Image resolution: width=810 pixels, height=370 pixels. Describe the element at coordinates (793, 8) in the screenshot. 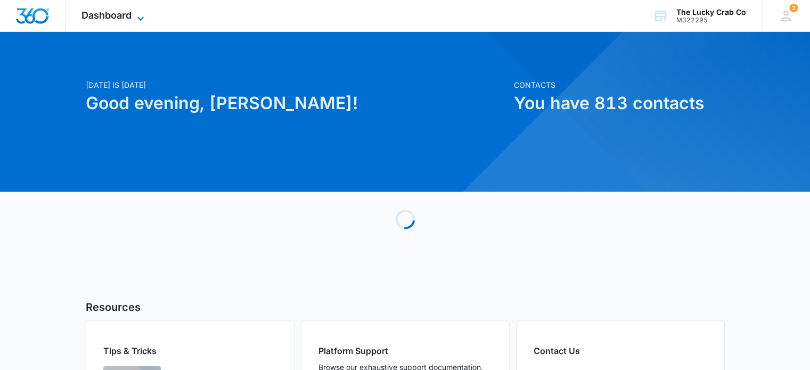

I see `div: notifications count` at that location.